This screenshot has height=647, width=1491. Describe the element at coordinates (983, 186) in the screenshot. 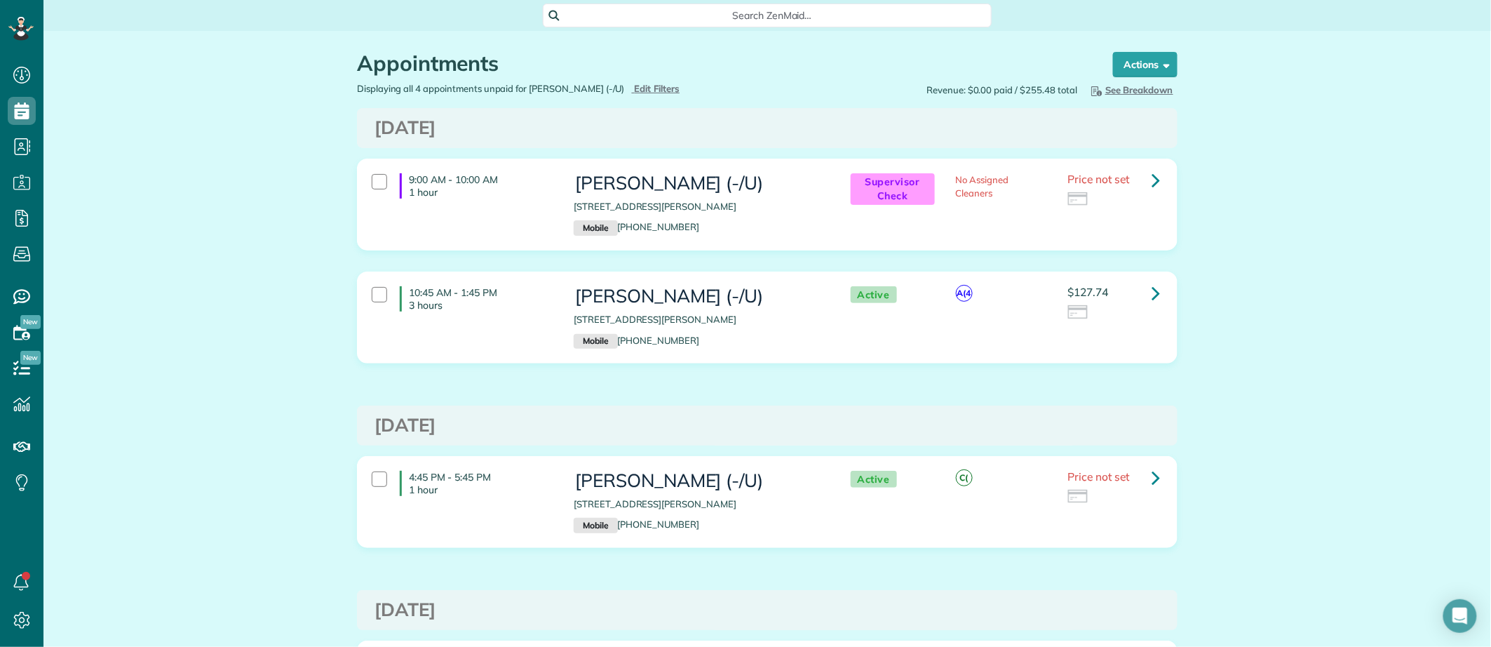

I see `span: No Assigned Cleaners` at that location.